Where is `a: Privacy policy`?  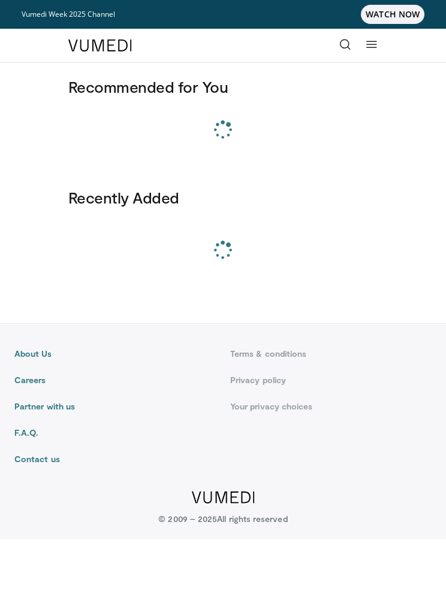 a: Privacy policy is located at coordinates (331, 380).